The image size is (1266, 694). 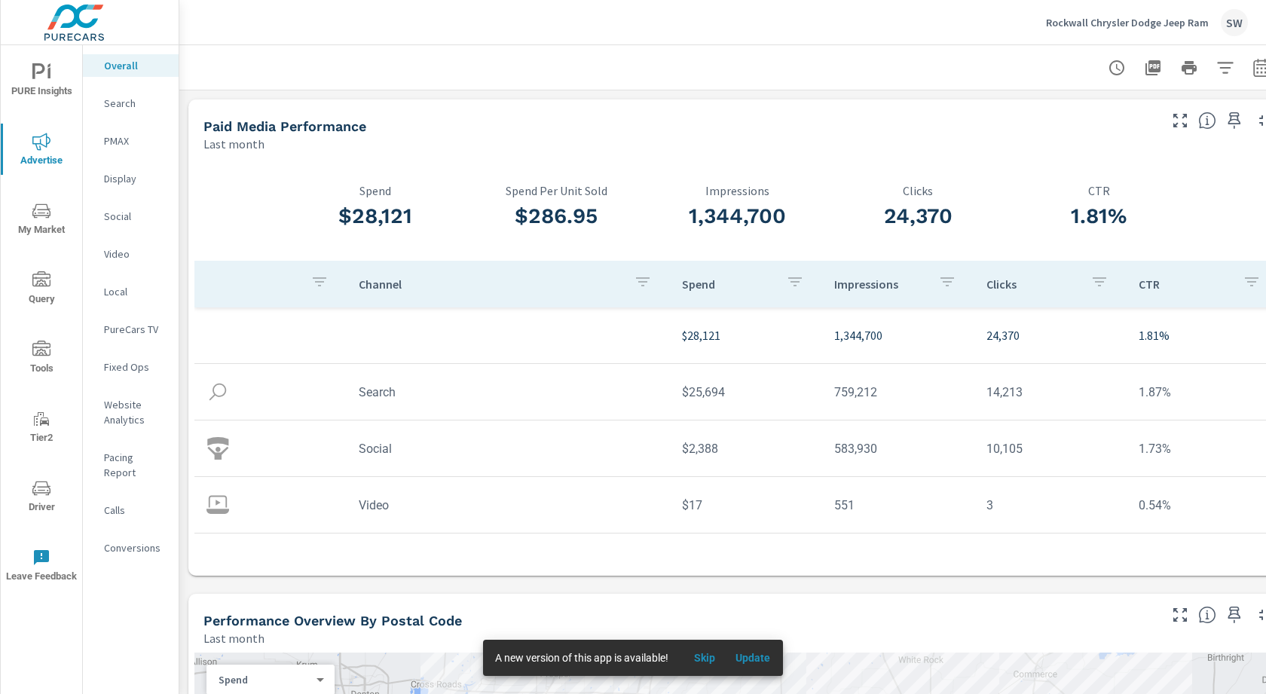 What do you see at coordinates (135, 292) in the screenshot?
I see `p: Local` at bounding box center [135, 292].